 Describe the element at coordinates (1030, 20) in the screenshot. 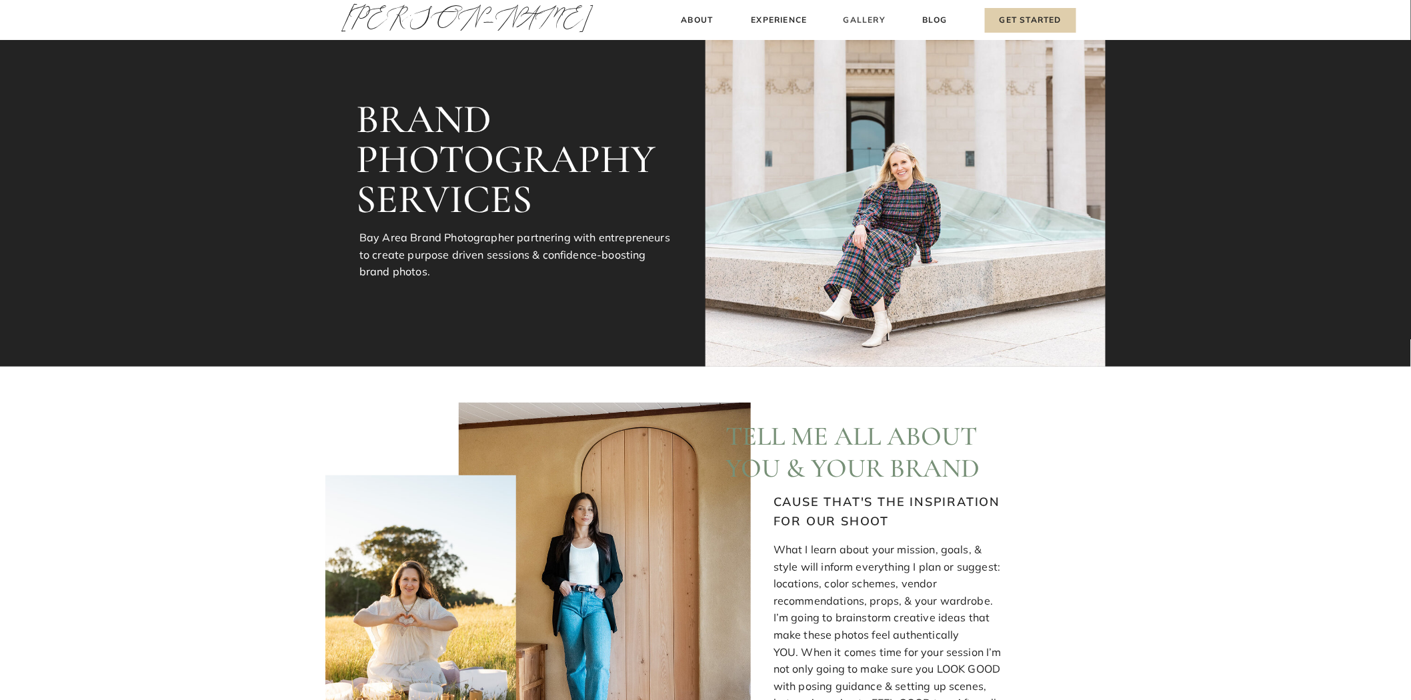

I see `a: Get Started` at that location.